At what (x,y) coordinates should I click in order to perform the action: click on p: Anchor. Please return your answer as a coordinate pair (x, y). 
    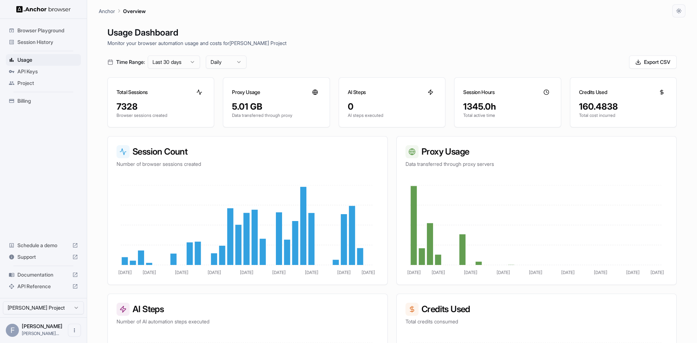
    Looking at the image, I should click on (107, 11).